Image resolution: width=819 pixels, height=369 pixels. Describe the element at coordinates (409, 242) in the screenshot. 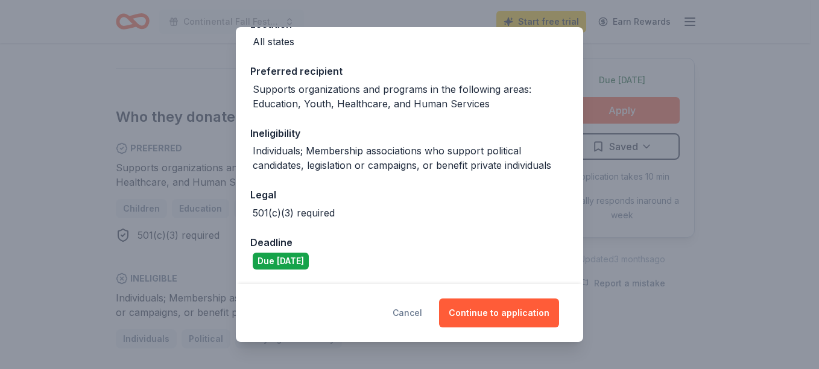

I see `div: Deadline` at that location.